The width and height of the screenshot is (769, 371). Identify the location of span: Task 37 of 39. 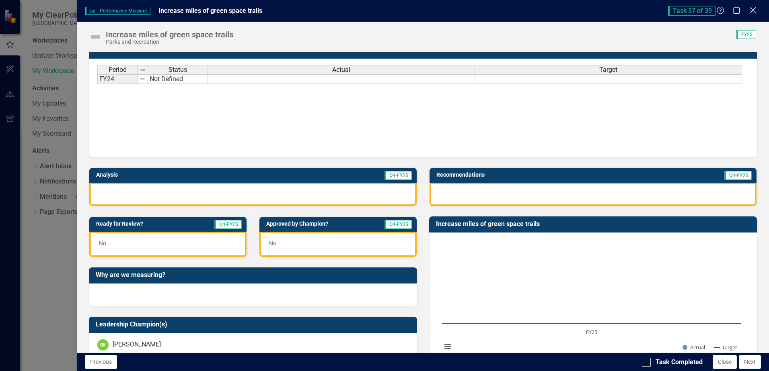
(692, 11).